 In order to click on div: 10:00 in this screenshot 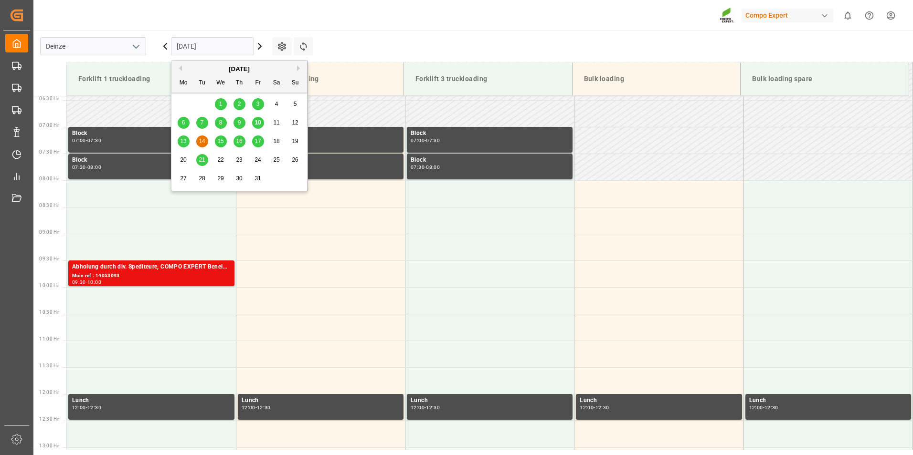, I will do `click(94, 282)`.